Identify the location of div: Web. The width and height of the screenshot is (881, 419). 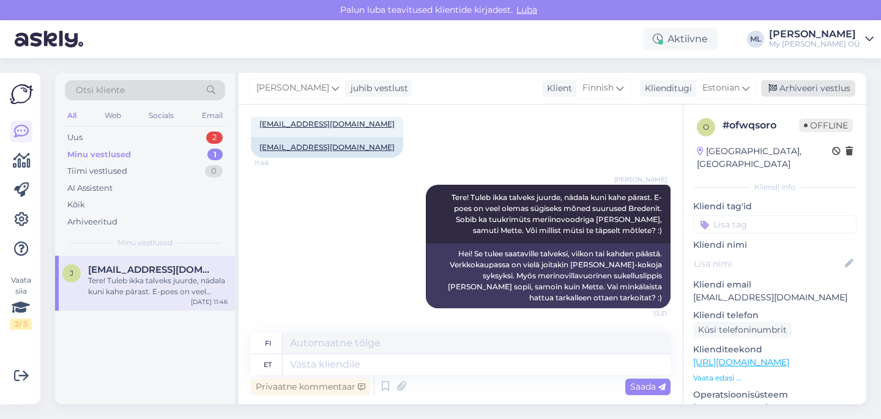
(113, 116).